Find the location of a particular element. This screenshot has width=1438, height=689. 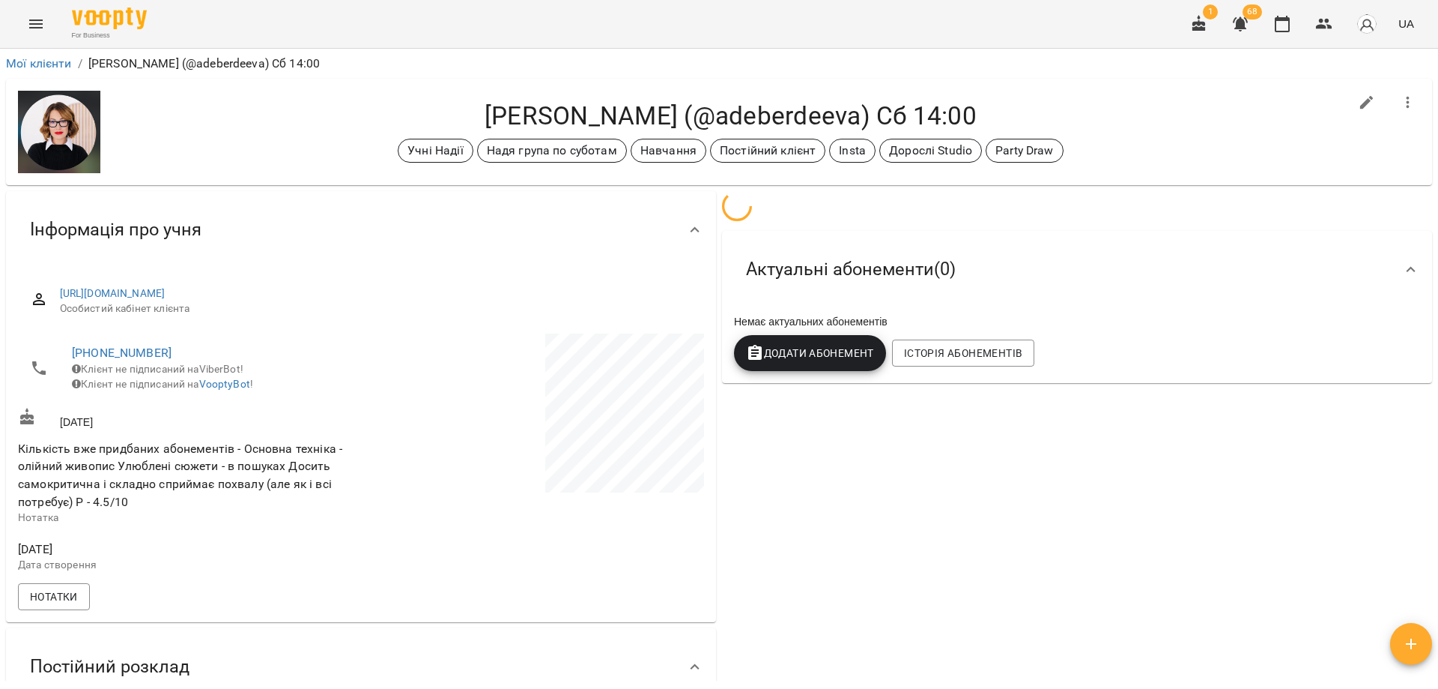

span: Інформація про учня is located at coordinates (115, 229).